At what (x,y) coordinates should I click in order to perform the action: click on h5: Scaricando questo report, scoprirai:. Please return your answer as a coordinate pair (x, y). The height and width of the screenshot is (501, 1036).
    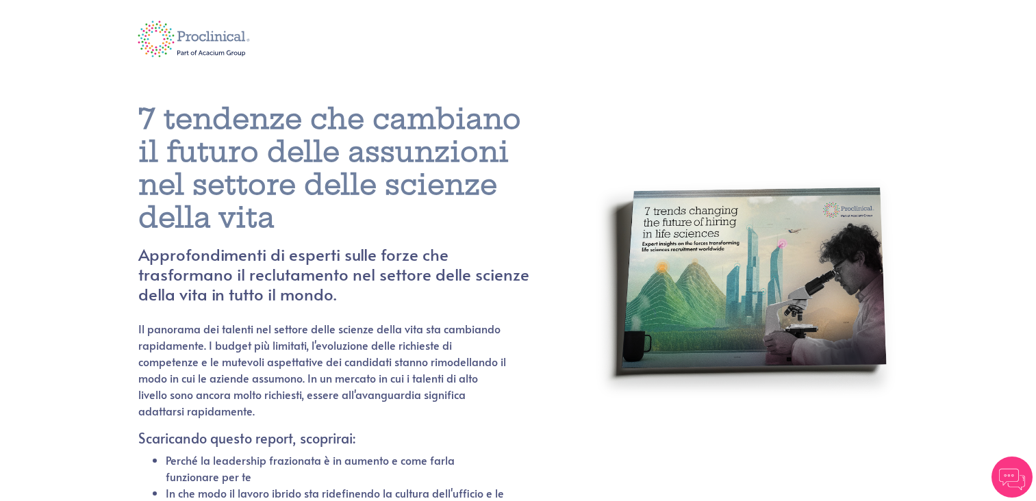
    Looking at the image, I should click on (322, 438).